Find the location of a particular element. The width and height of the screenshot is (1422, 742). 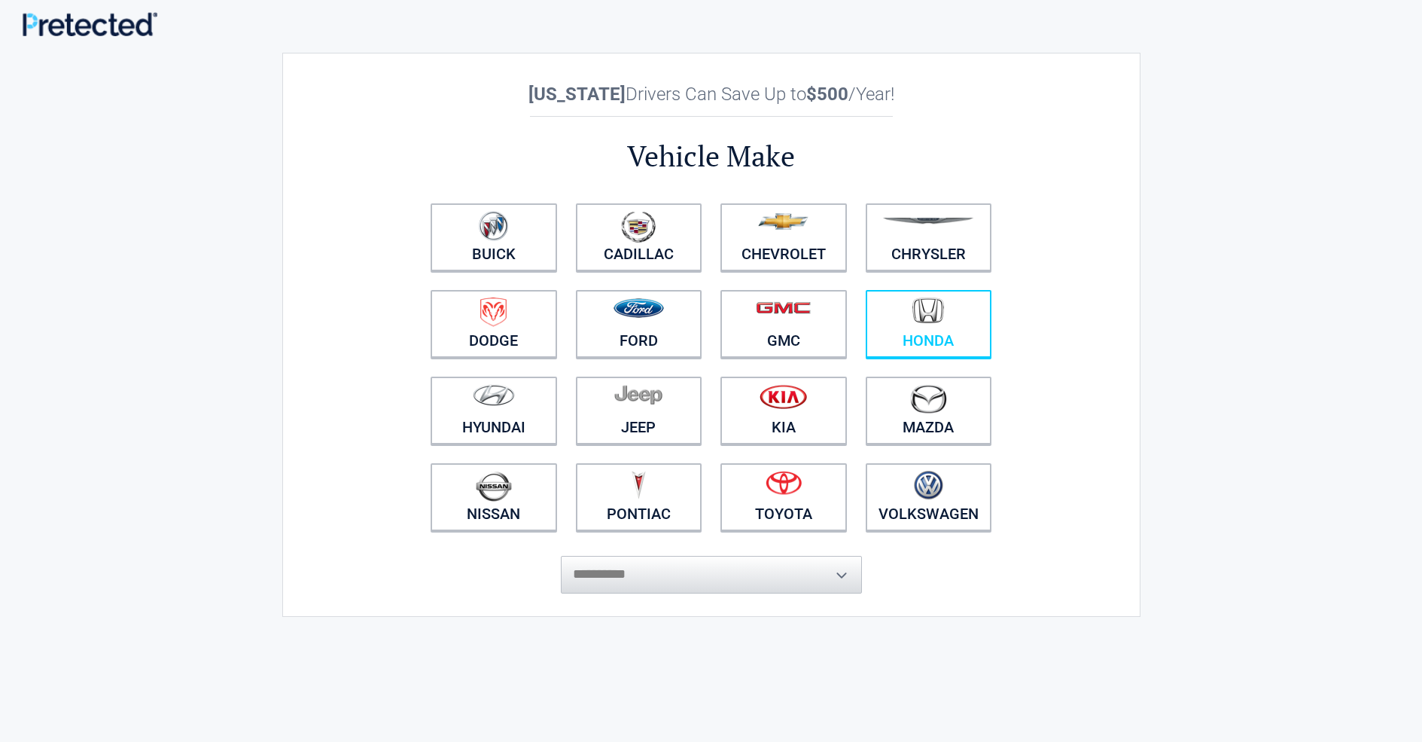

img: jeep is located at coordinates (638, 395).